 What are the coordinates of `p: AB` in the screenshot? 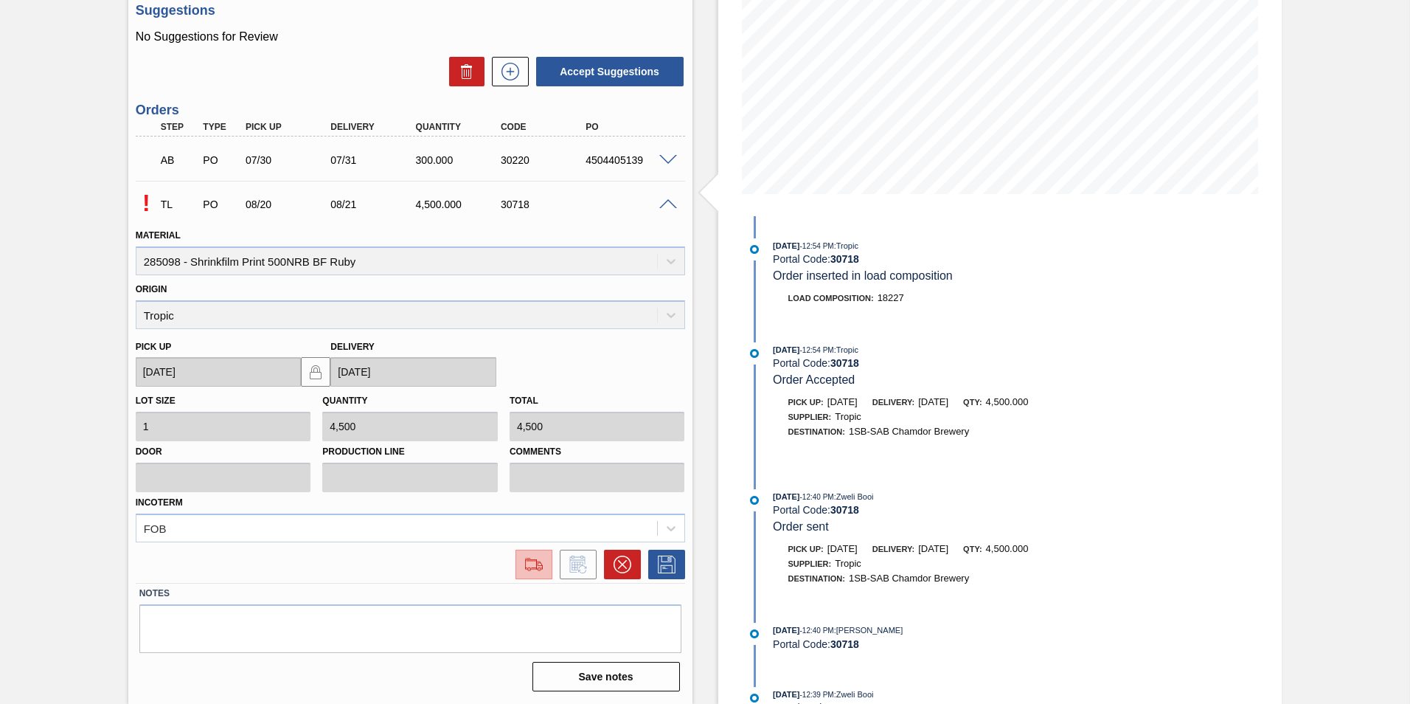 It's located at (179, 160).